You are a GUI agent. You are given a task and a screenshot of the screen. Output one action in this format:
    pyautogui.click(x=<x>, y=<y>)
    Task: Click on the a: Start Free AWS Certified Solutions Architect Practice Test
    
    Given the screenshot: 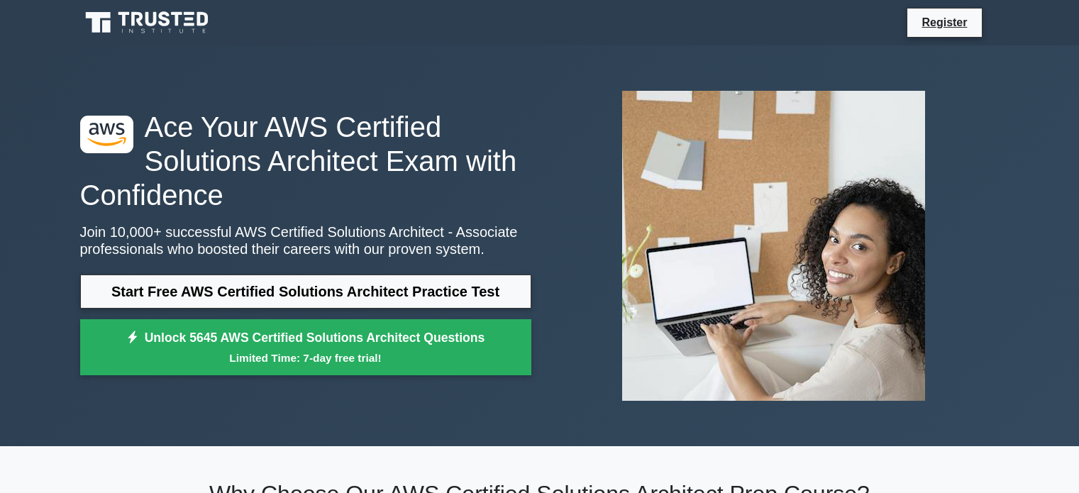 What is the action you would take?
    pyautogui.click(x=306, y=292)
    